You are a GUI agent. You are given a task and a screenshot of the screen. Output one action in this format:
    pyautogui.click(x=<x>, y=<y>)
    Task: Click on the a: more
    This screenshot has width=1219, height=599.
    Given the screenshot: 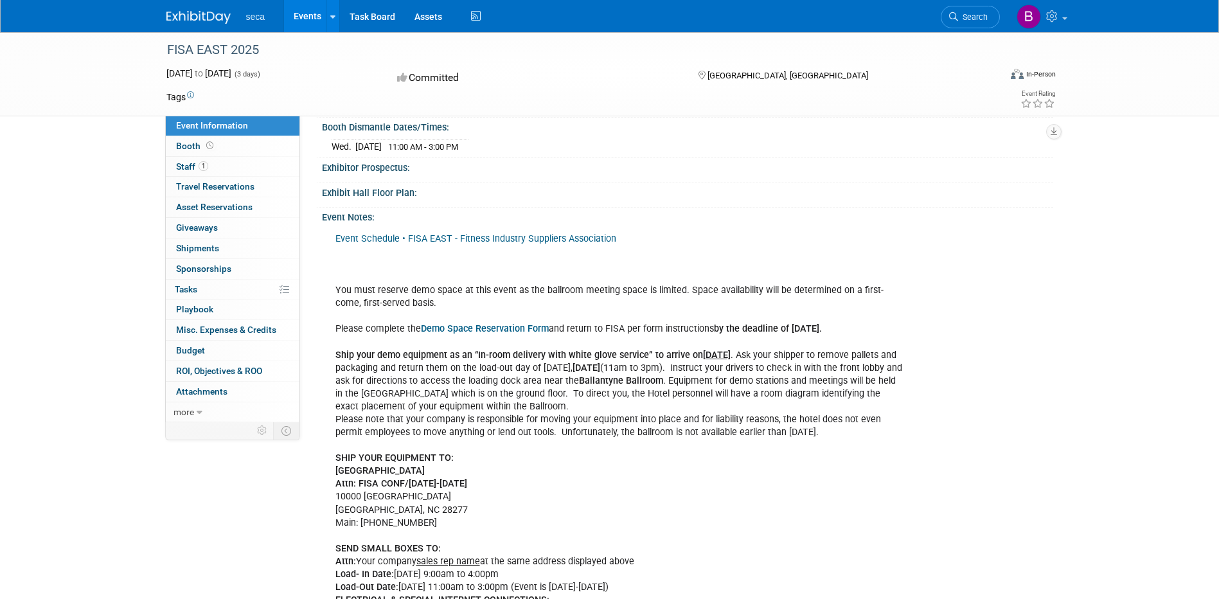 What is the action you would take?
    pyautogui.click(x=233, y=412)
    